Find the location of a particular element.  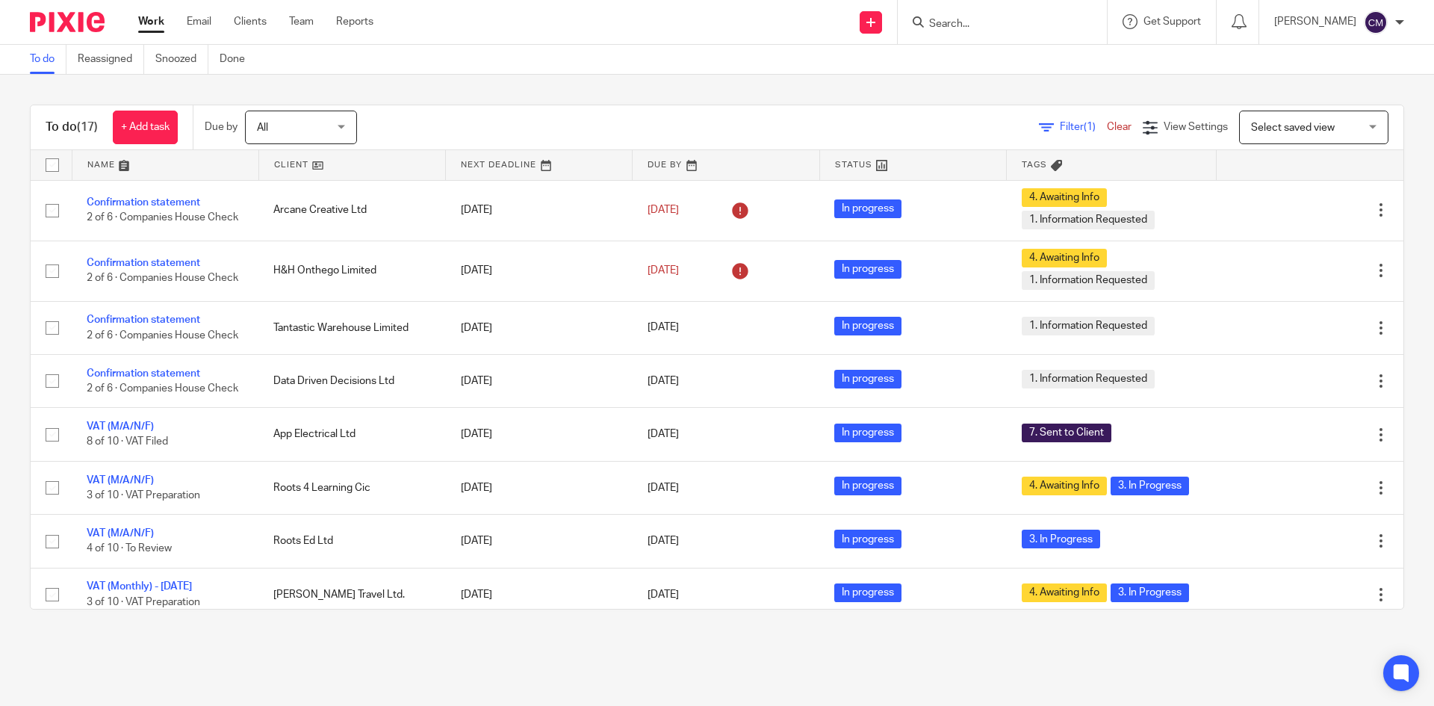

p: Due by is located at coordinates (221, 127).